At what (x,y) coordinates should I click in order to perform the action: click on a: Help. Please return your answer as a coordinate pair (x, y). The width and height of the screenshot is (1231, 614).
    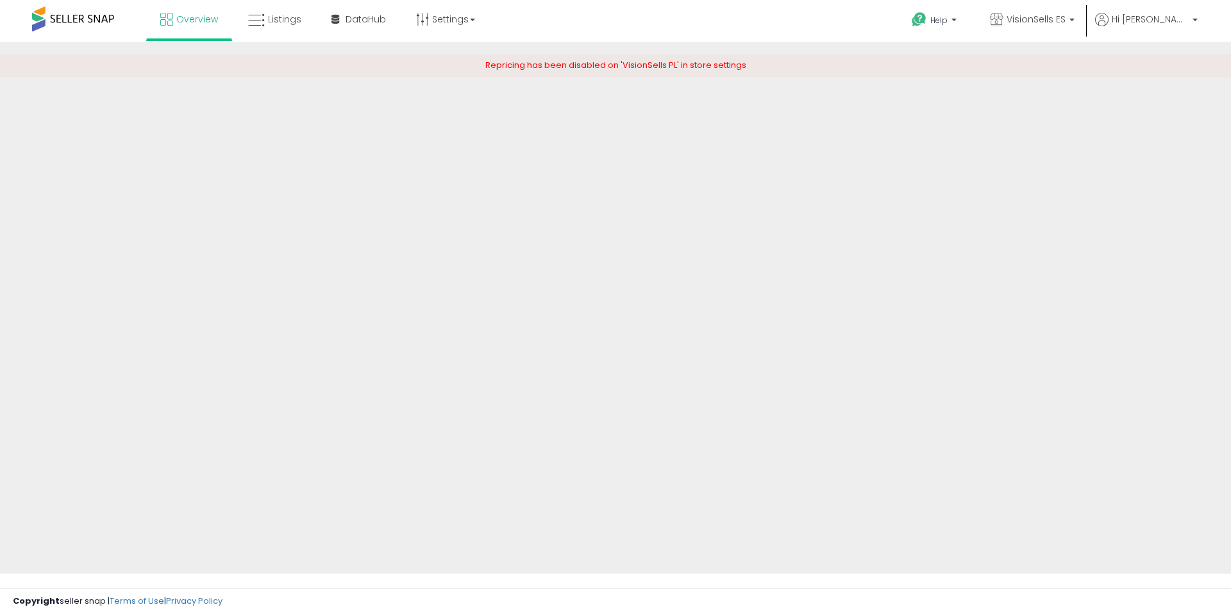
    Looking at the image, I should click on (935, 22).